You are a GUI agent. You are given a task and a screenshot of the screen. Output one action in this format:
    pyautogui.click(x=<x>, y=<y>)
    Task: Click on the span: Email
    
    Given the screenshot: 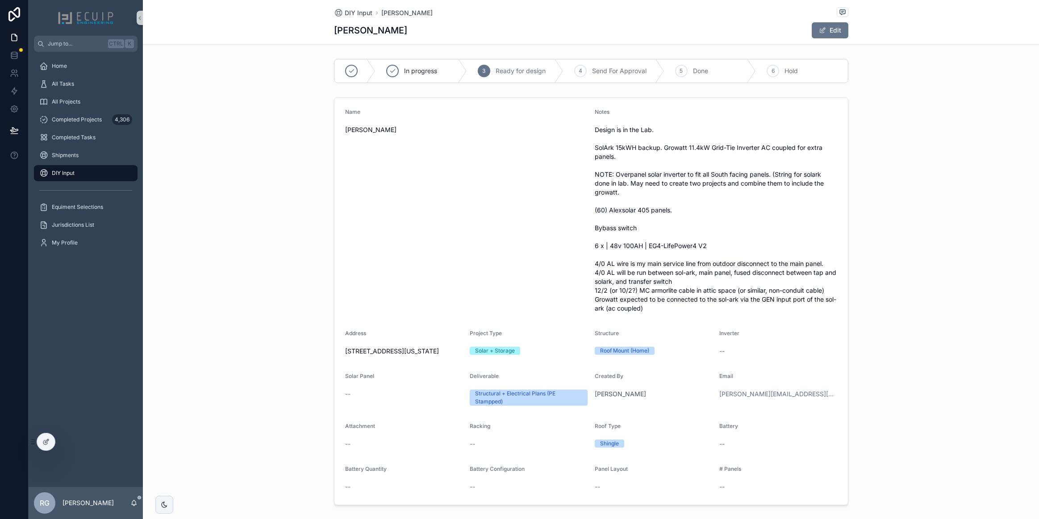 What is the action you would take?
    pyautogui.click(x=726, y=376)
    